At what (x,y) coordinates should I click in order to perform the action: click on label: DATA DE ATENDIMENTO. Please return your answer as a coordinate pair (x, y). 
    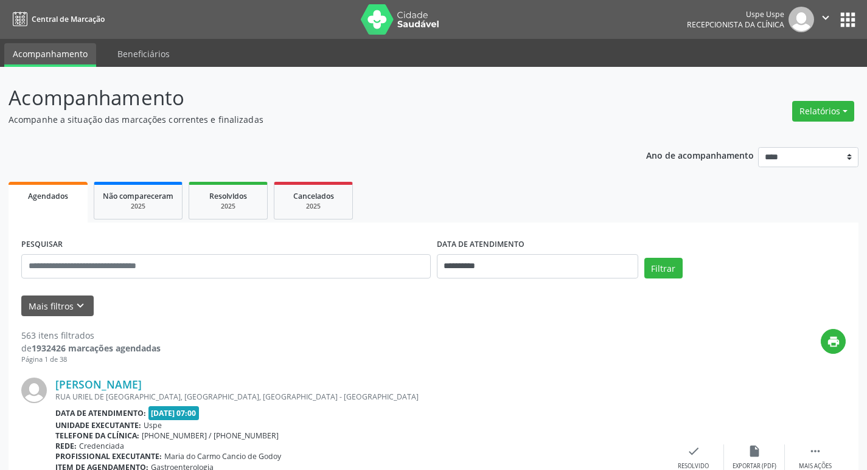
    Looking at the image, I should click on (481, 245).